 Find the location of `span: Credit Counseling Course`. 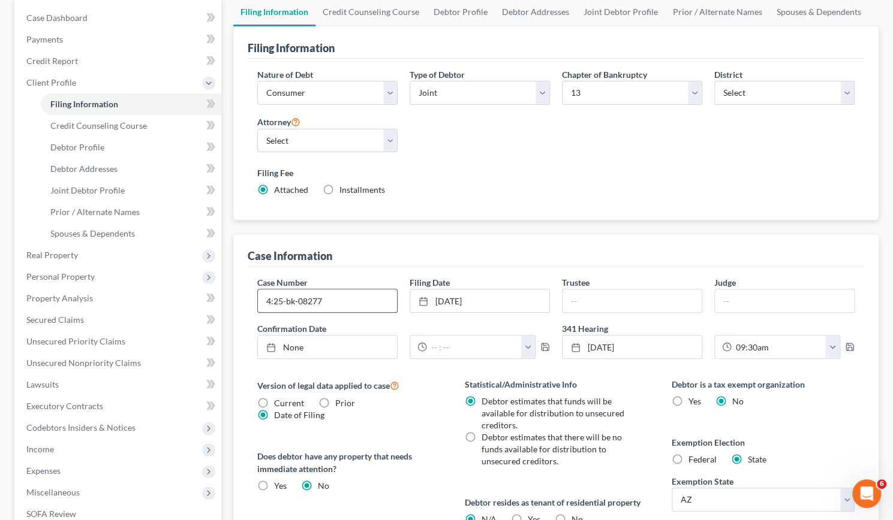

span: Credit Counseling Course is located at coordinates (98, 125).